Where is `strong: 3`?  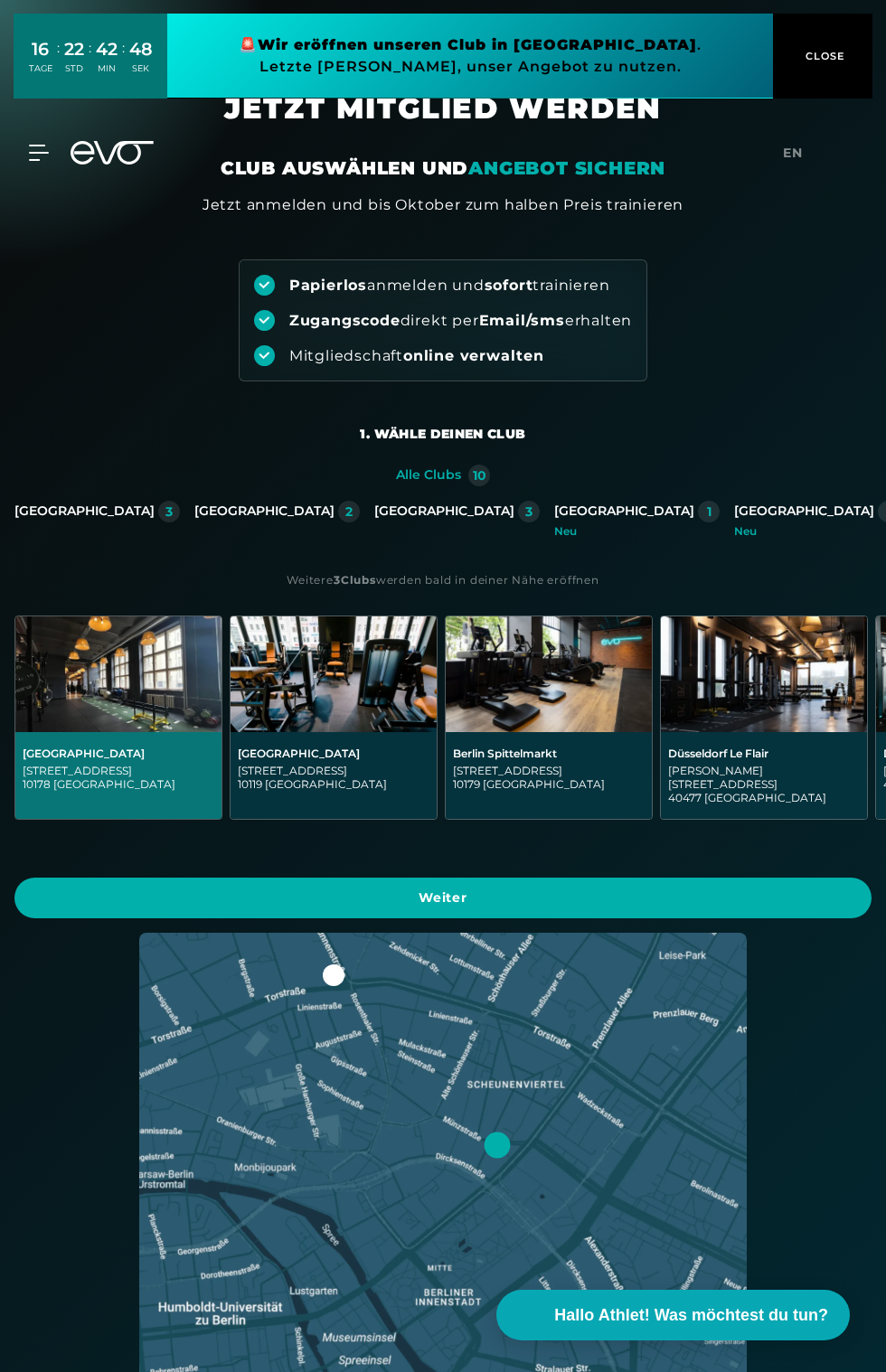 strong: 3 is located at coordinates (337, 580).